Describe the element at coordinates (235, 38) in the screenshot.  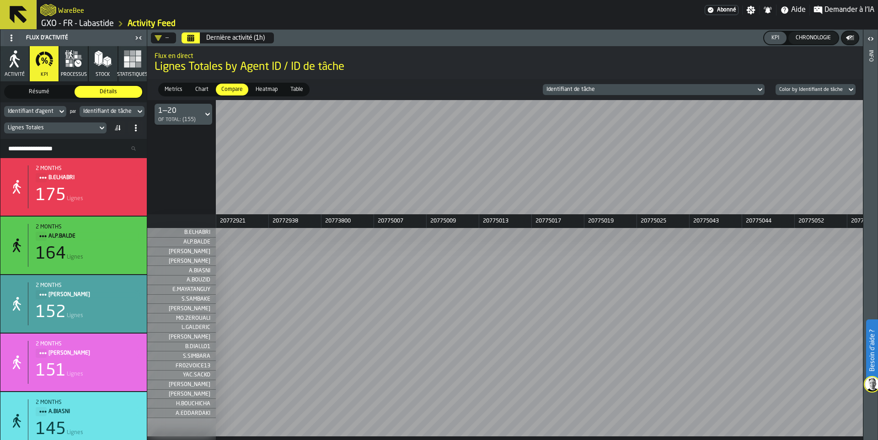
I see `div: Dernière activité (1h)` at that location.